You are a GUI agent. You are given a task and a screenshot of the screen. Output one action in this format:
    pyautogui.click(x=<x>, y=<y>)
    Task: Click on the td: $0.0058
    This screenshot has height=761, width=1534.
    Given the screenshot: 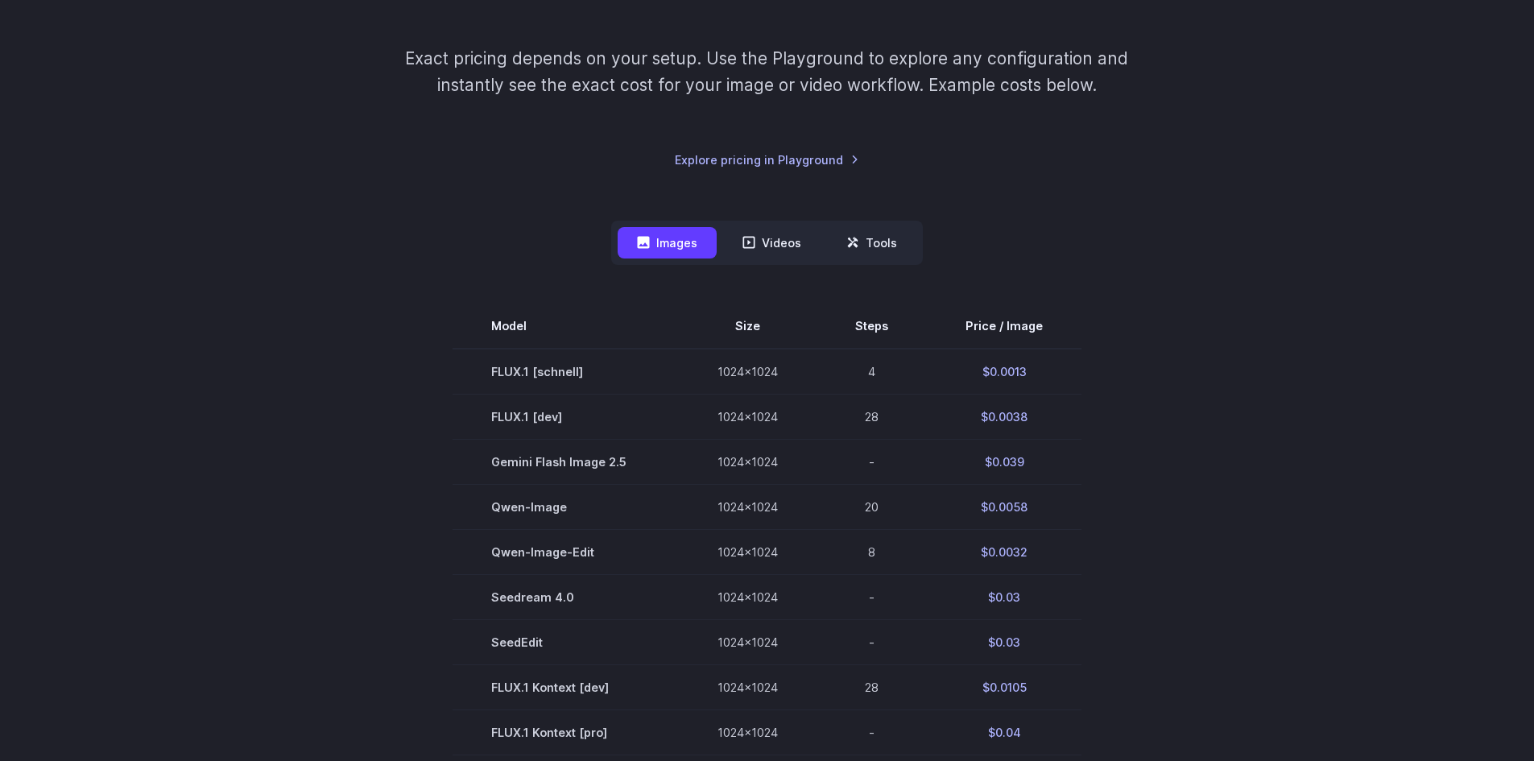 What is the action you would take?
    pyautogui.click(x=1004, y=507)
    